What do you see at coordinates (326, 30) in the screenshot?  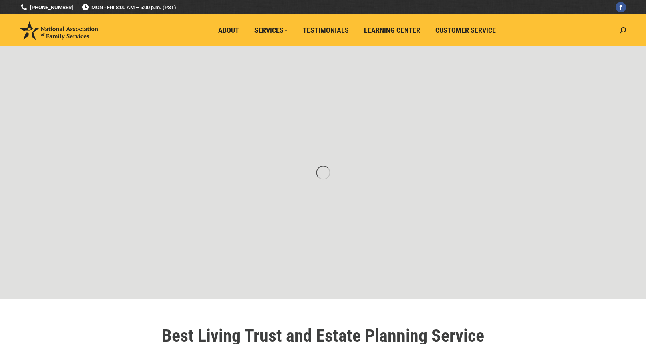 I see `span: Testimonials` at bounding box center [326, 30].